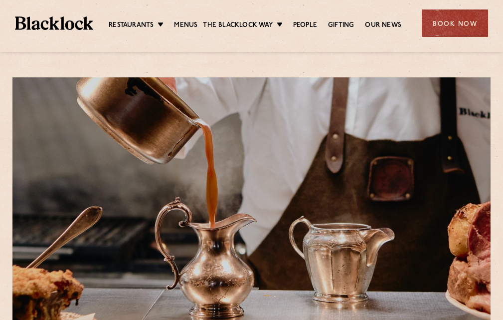 The width and height of the screenshot is (503, 320). I want to click on a: Our News, so click(383, 26).